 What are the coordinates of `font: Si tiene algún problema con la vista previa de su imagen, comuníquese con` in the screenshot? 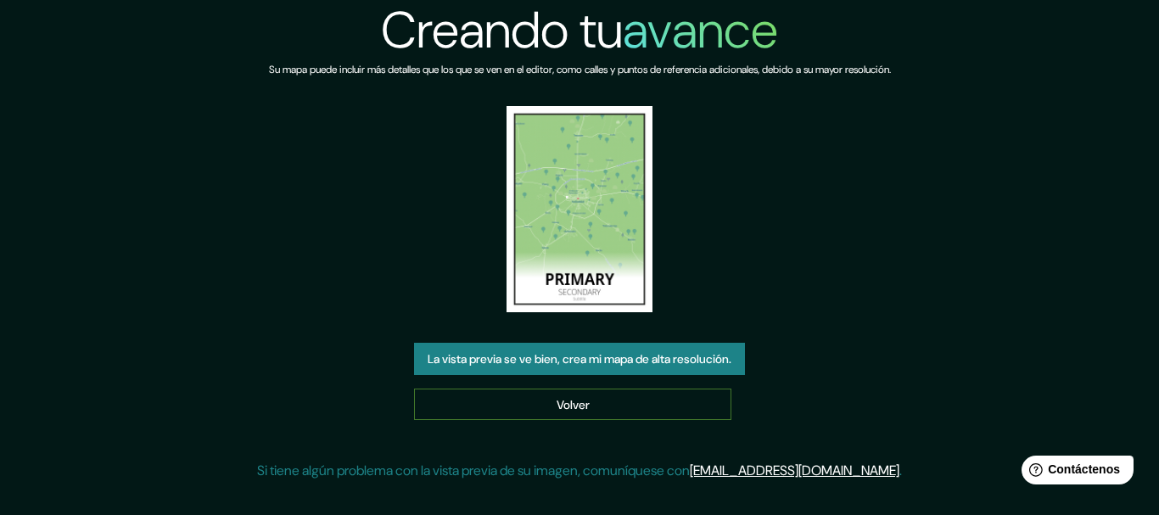 It's located at (473, 470).